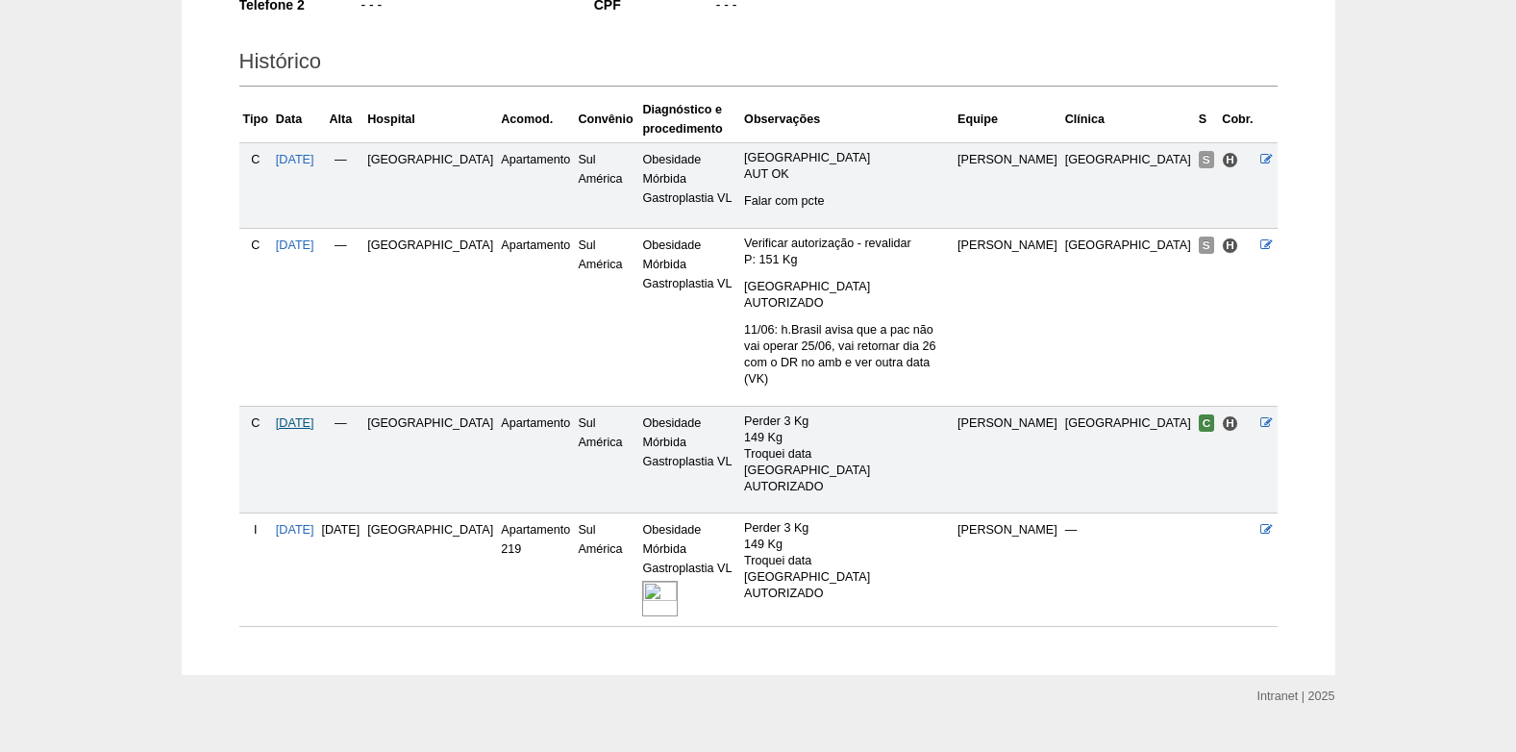  I want to click on th: Observações, so click(847, 119).